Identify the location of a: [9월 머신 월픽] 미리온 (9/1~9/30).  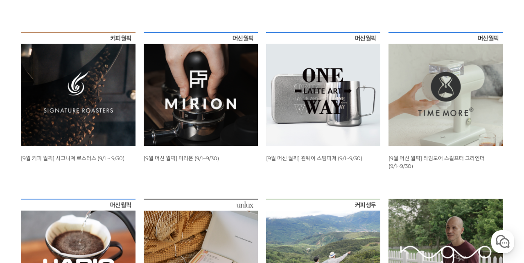
(181, 158).